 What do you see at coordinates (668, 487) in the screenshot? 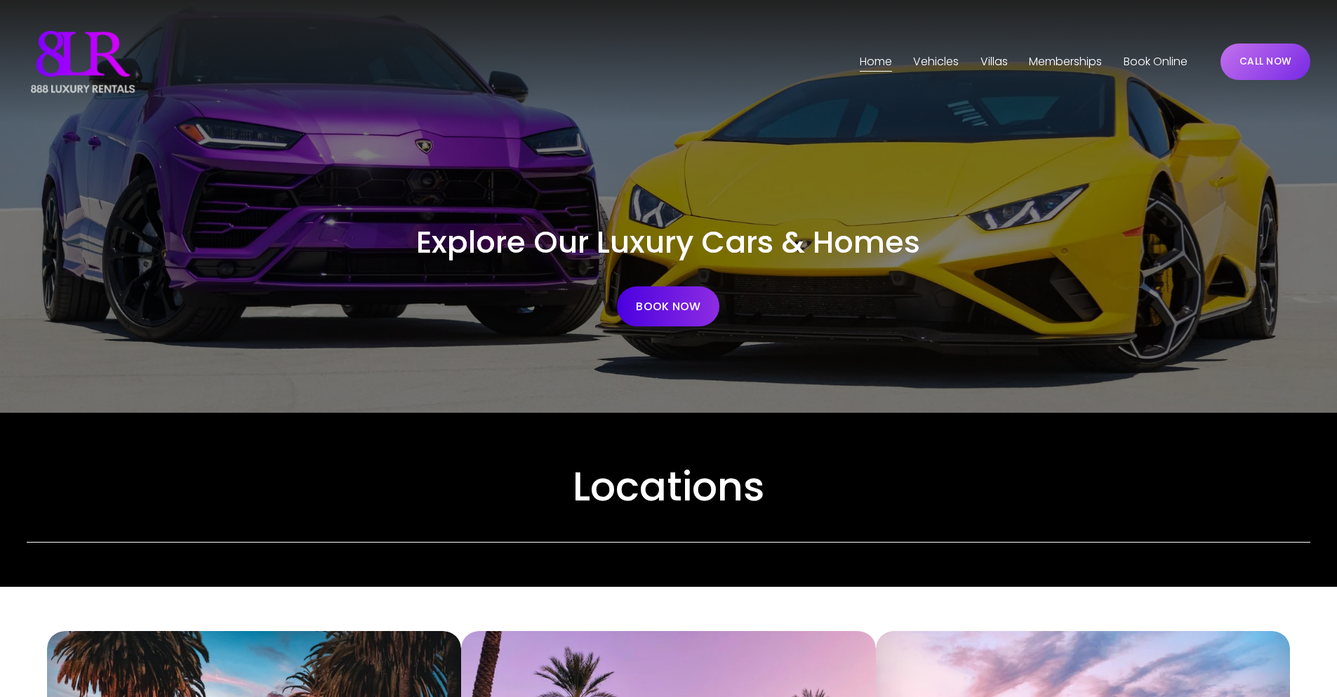
I see `h2: Locations` at bounding box center [668, 487].